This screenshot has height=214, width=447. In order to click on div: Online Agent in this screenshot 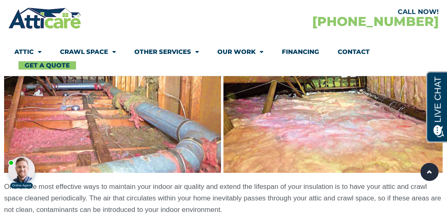, I will do `click(18, 37)`.